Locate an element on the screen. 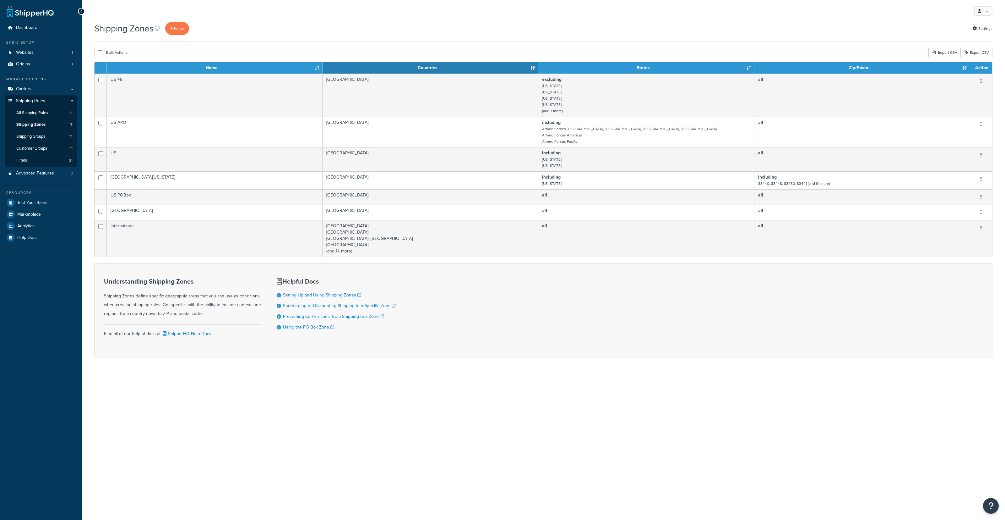  h3: Helpful Docs is located at coordinates (336, 281).